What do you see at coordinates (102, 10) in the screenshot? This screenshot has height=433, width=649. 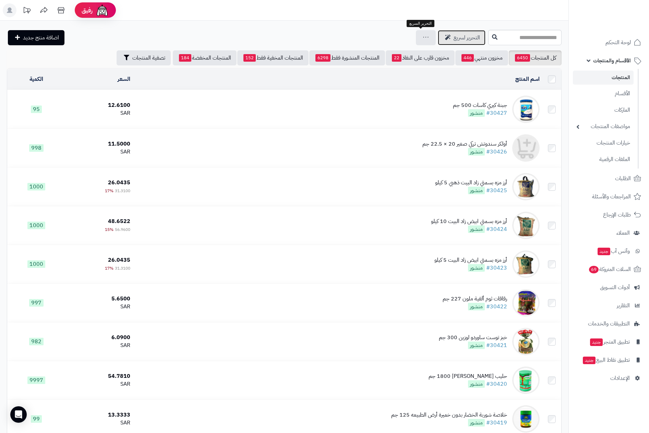 I see `img: ai-face.png` at bounding box center [102, 10].